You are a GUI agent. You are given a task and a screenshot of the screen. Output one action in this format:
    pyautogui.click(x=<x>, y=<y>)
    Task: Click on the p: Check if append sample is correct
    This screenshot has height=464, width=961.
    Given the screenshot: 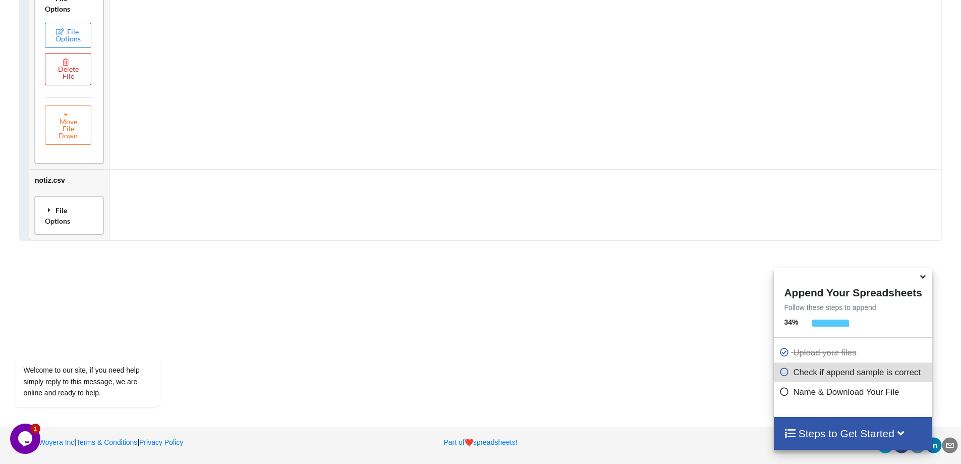 What is the action you would take?
    pyautogui.click(x=854, y=372)
    